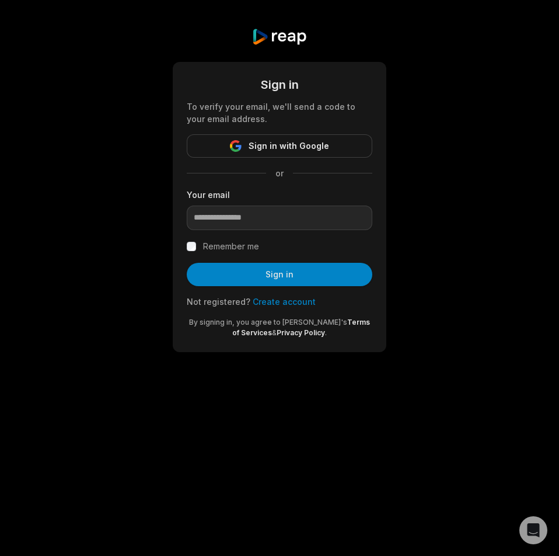 This screenshot has height=556, width=559. What do you see at coordinates (280, 274) in the screenshot?
I see `button: Sign in` at bounding box center [280, 274].